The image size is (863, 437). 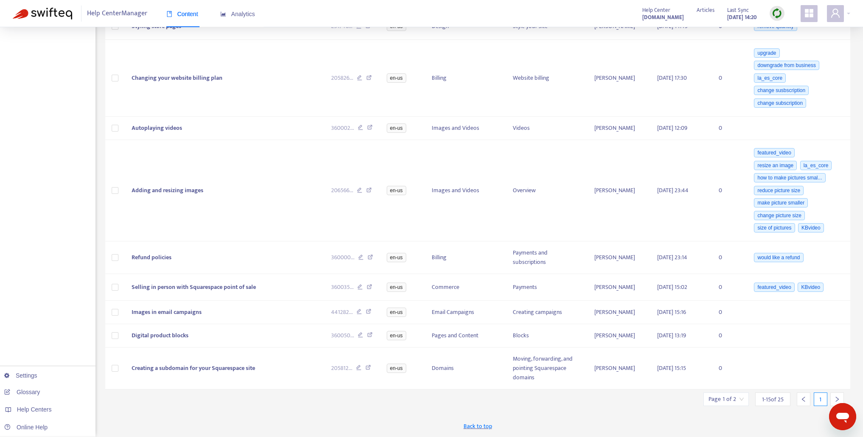 I want to click on span: right, so click(x=838, y=400).